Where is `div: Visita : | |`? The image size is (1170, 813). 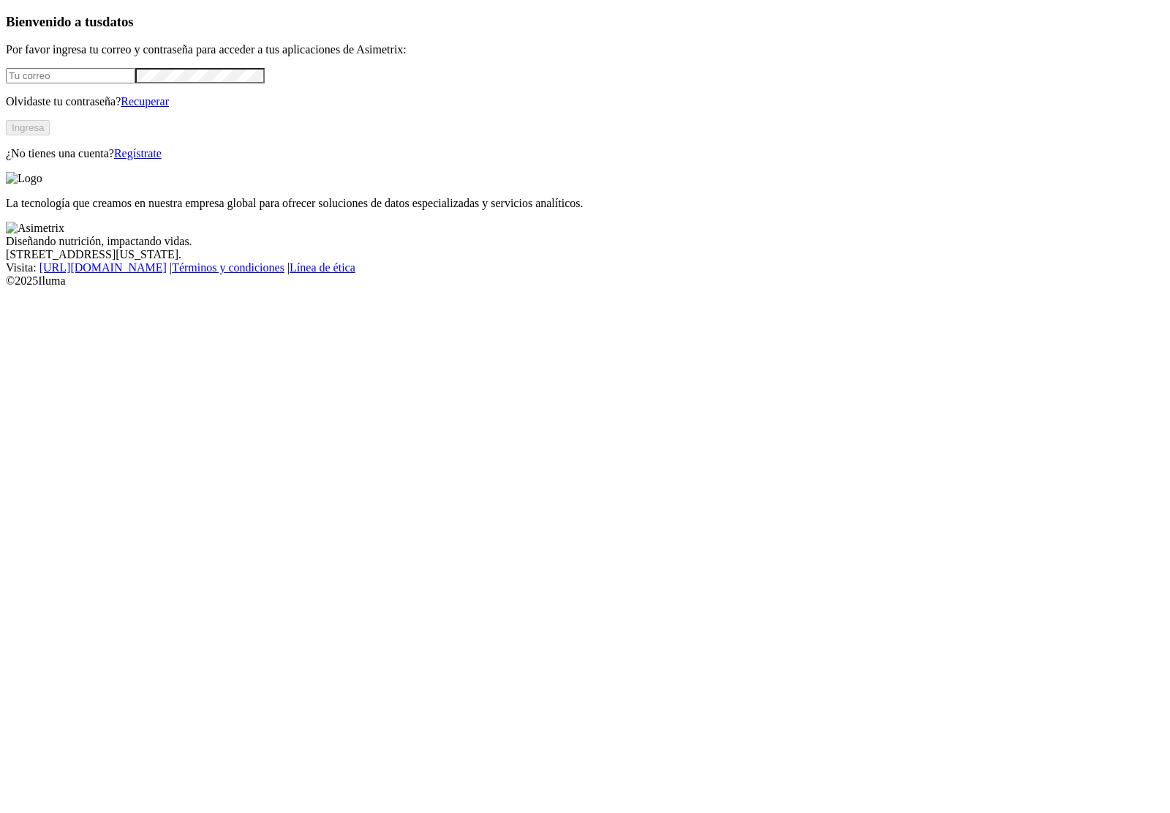 div: Visita : | | is located at coordinates (585, 268).